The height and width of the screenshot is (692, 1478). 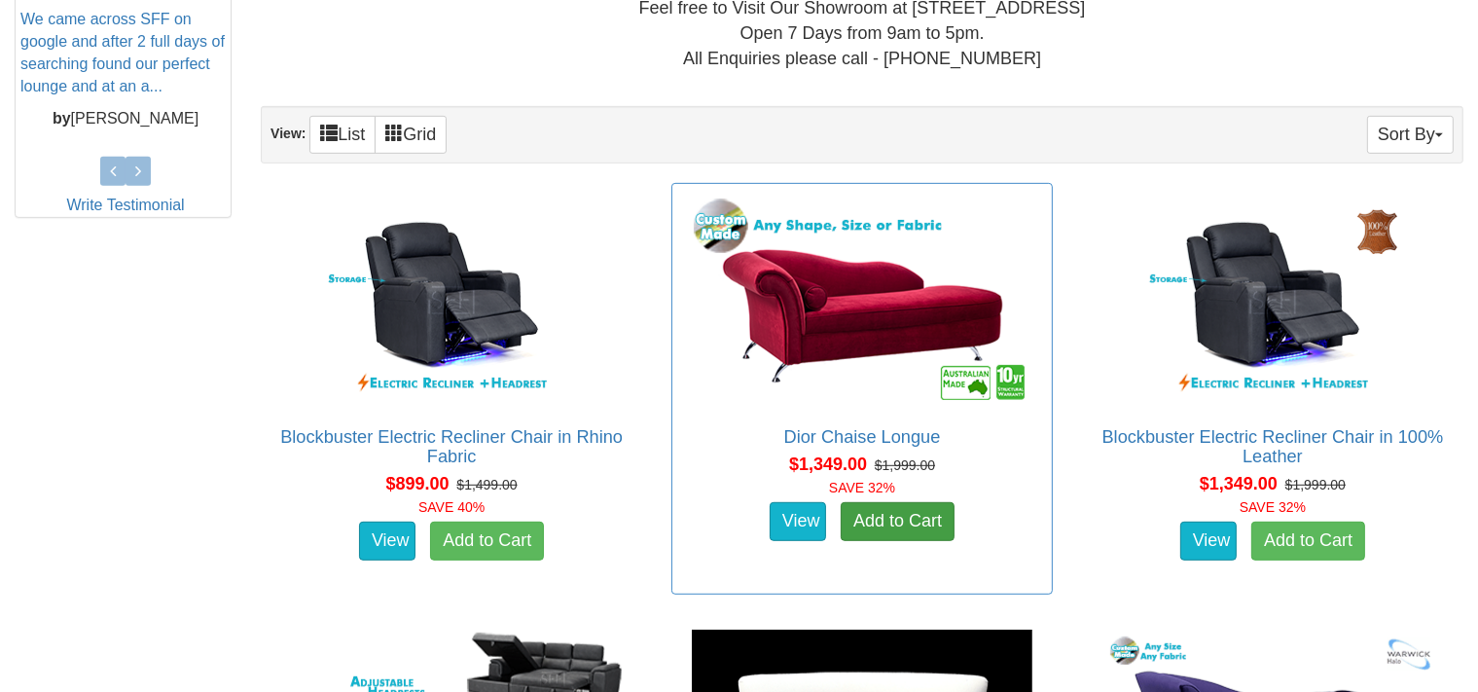 What do you see at coordinates (418, 484) in the screenshot?
I see `span: $899.00` at bounding box center [418, 484].